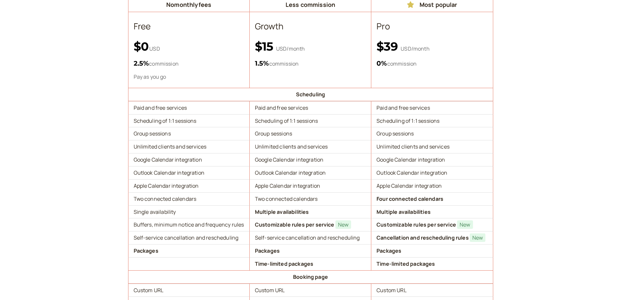  I want to click on span: 2.5 %, so click(142, 63).